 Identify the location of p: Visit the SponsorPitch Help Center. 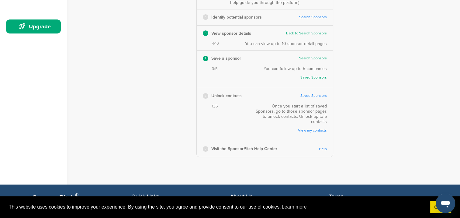
(244, 148).